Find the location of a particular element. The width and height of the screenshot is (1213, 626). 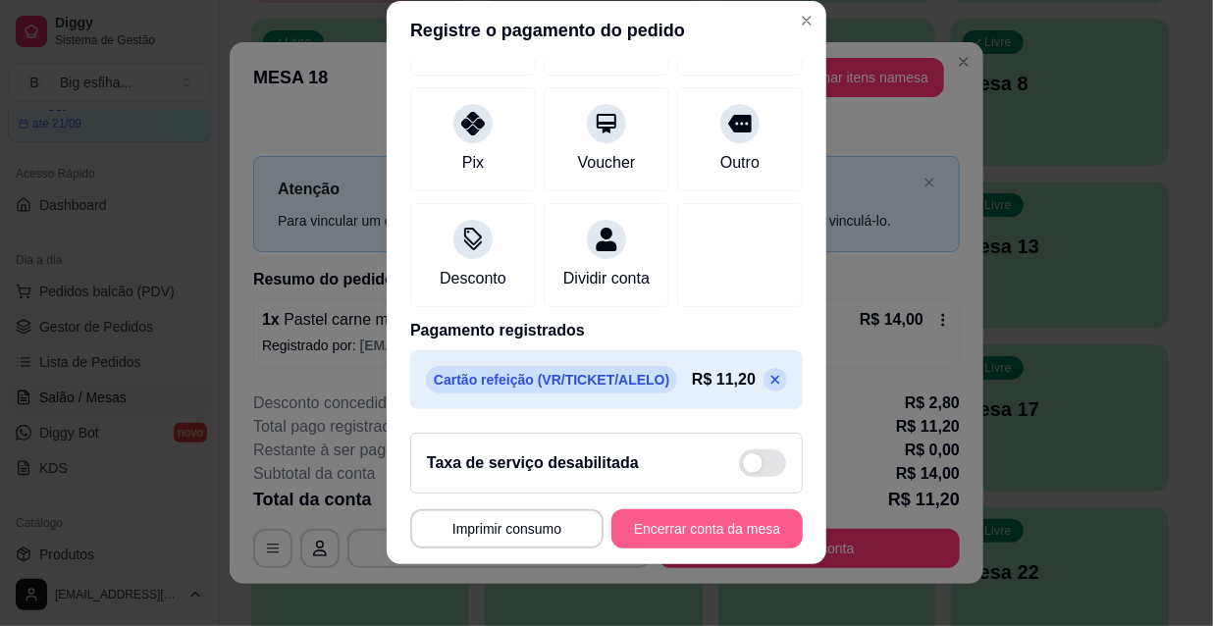

div: Outro is located at coordinates (740, 163).